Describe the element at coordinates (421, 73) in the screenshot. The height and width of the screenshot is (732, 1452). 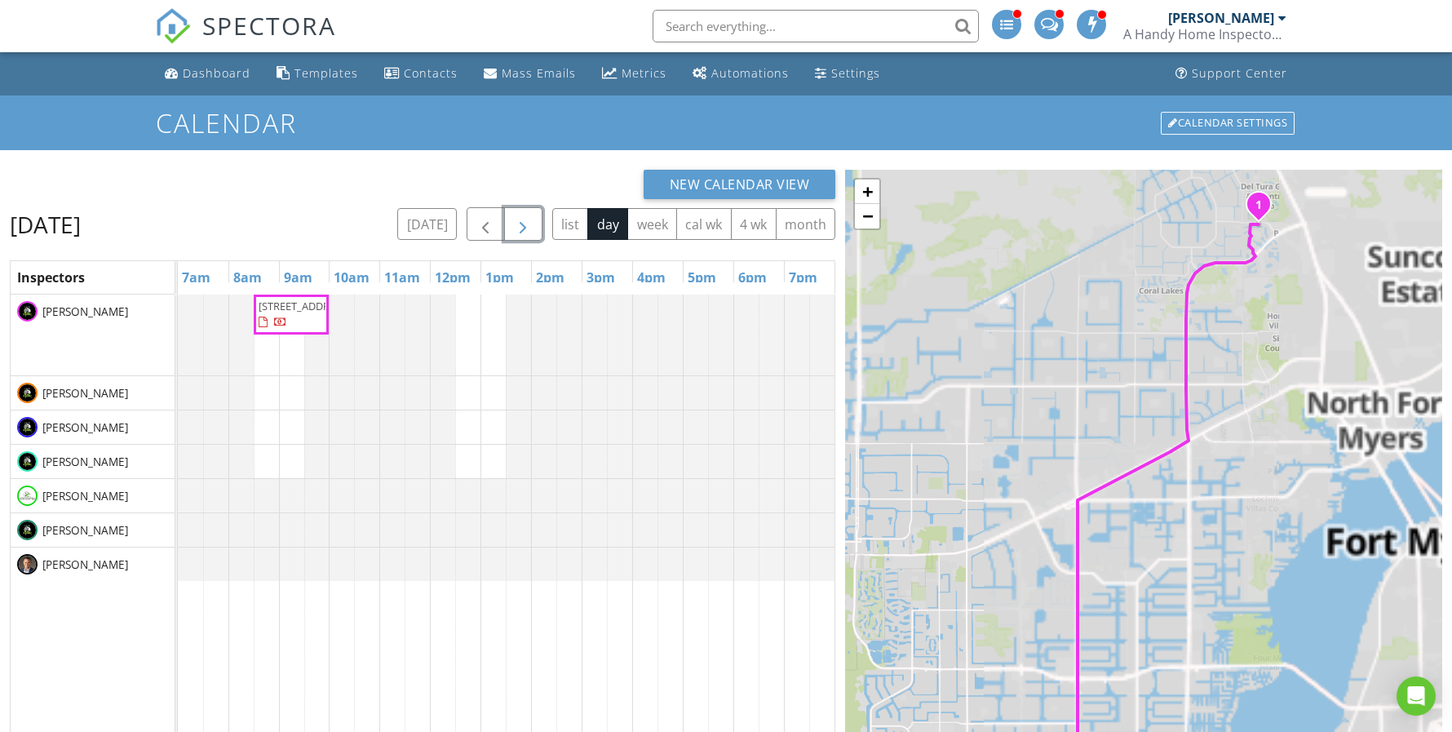
I see `a: Contacts` at that location.